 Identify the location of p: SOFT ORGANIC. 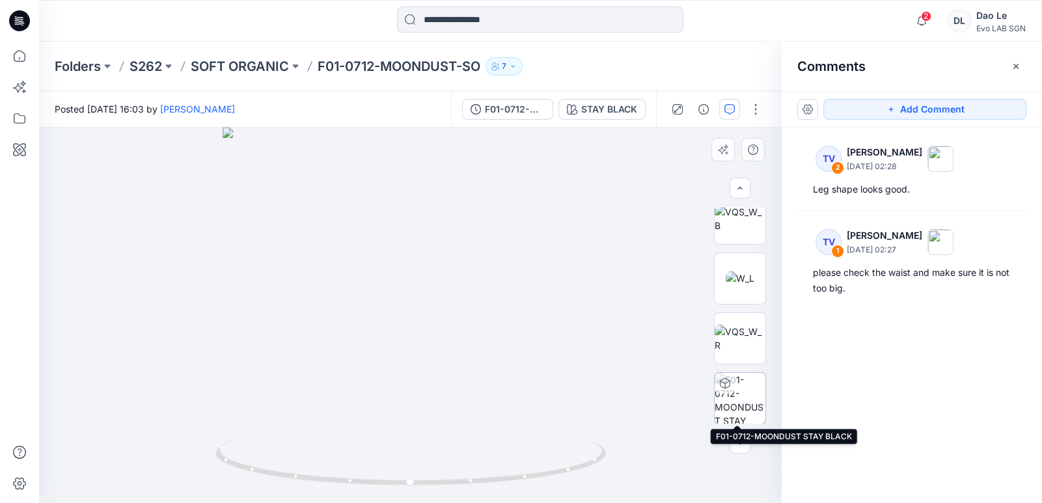
(240, 66).